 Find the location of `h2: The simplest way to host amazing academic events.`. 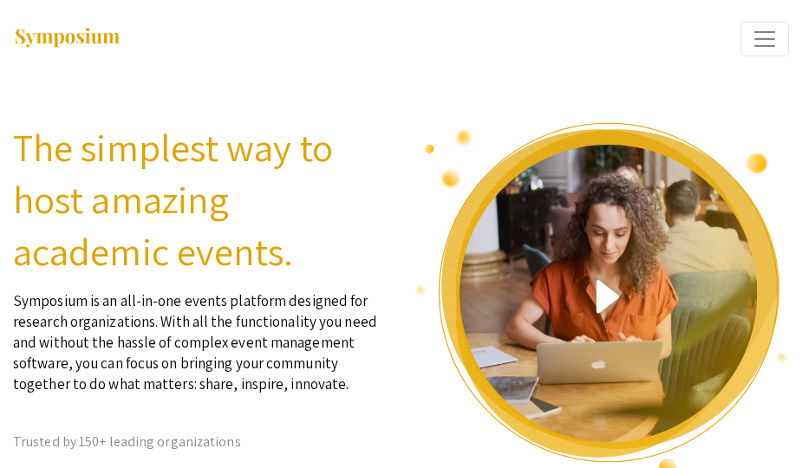

h2: The simplest way to host amazing academic events. is located at coordinates (200, 200).